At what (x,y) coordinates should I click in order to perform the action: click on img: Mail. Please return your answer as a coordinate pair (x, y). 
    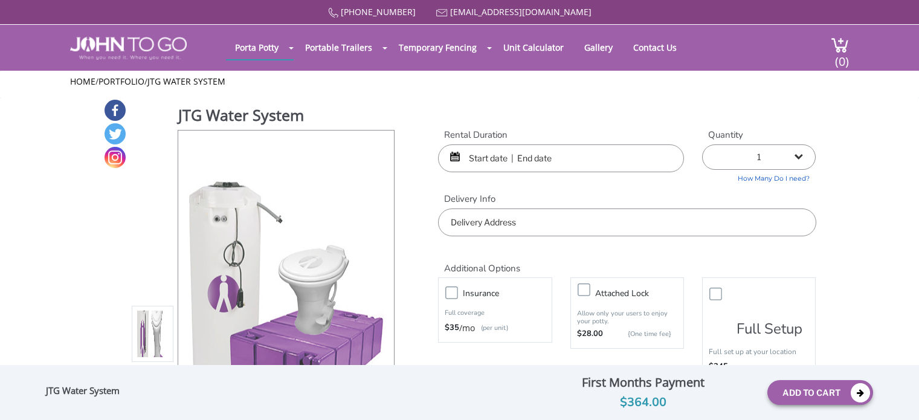
    Looking at the image, I should click on (441, 13).